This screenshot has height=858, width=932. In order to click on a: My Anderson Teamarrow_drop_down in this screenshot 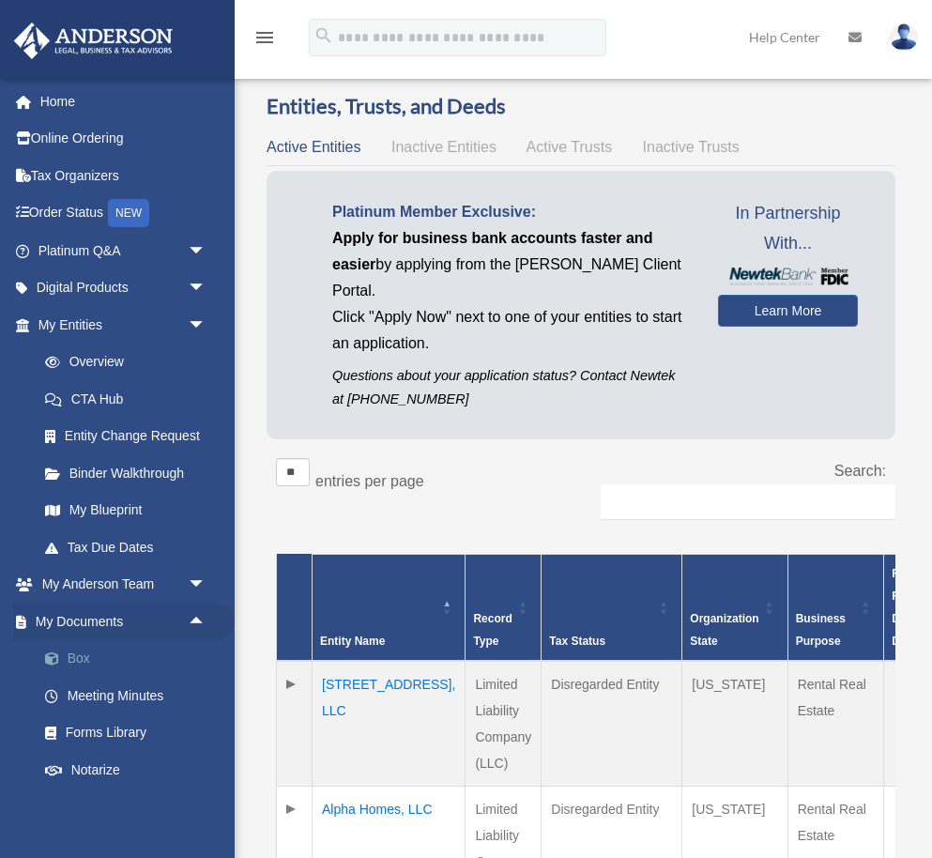, I will do `click(124, 585)`.